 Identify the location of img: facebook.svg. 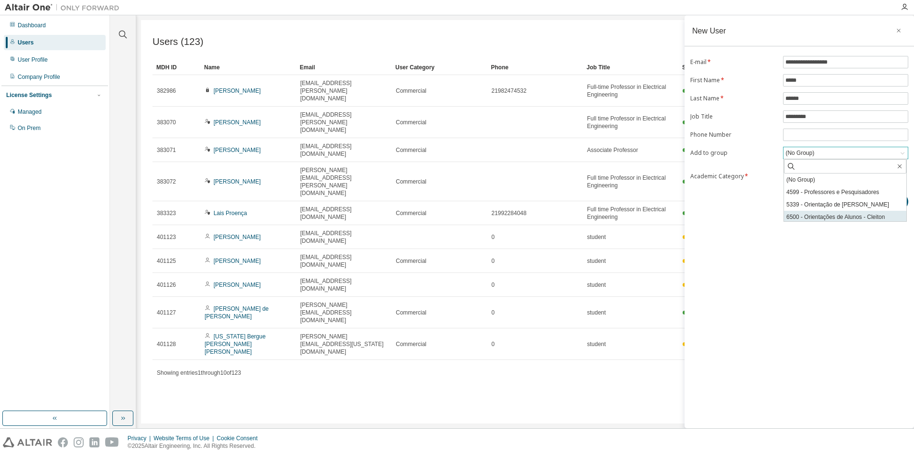
(63, 442).